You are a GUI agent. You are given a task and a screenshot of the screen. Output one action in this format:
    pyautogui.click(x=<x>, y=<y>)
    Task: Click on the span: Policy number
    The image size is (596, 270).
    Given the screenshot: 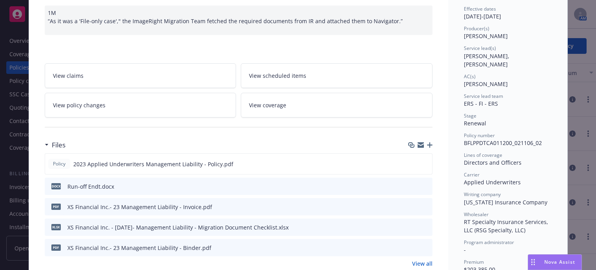 What is the action you would take?
    pyautogui.click(x=479, y=135)
    